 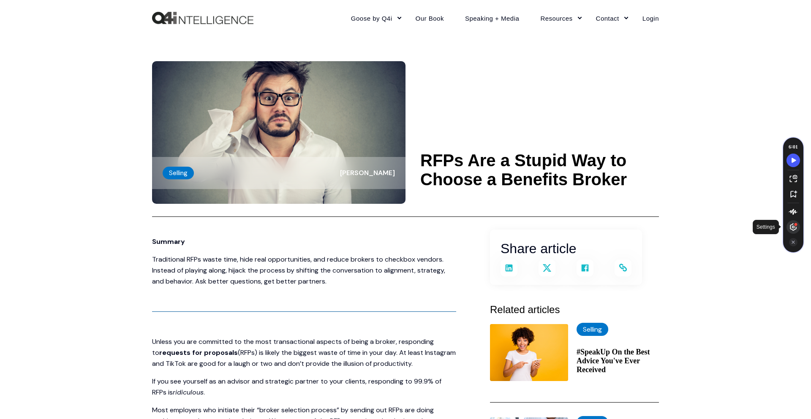 What do you see at coordinates (547, 268) in the screenshot?
I see `a: Share on X` at bounding box center [547, 268].